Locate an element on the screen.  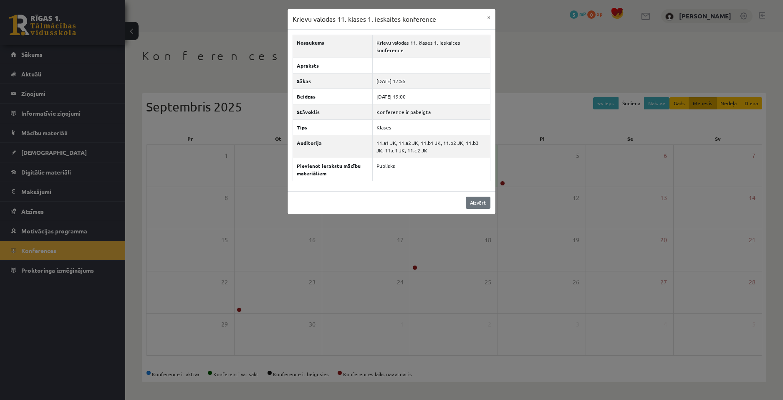
th: Nosaukums is located at coordinates (332, 46).